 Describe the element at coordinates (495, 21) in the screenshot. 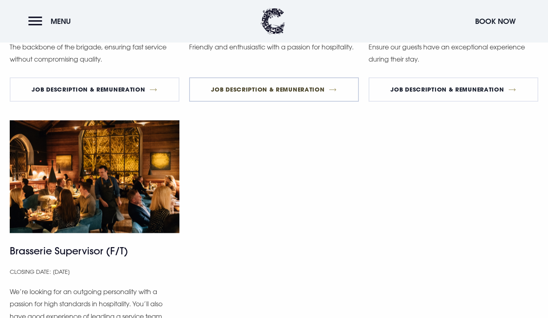

I see `button: Book Now` at that location.